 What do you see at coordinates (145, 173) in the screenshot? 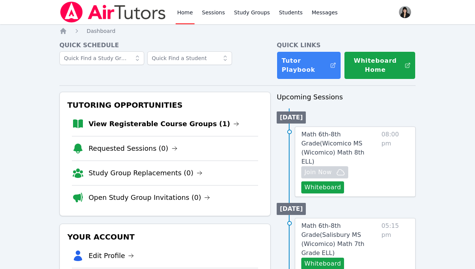
I see `a: Study Group Replacements (0)` at bounding box center [145, 173].